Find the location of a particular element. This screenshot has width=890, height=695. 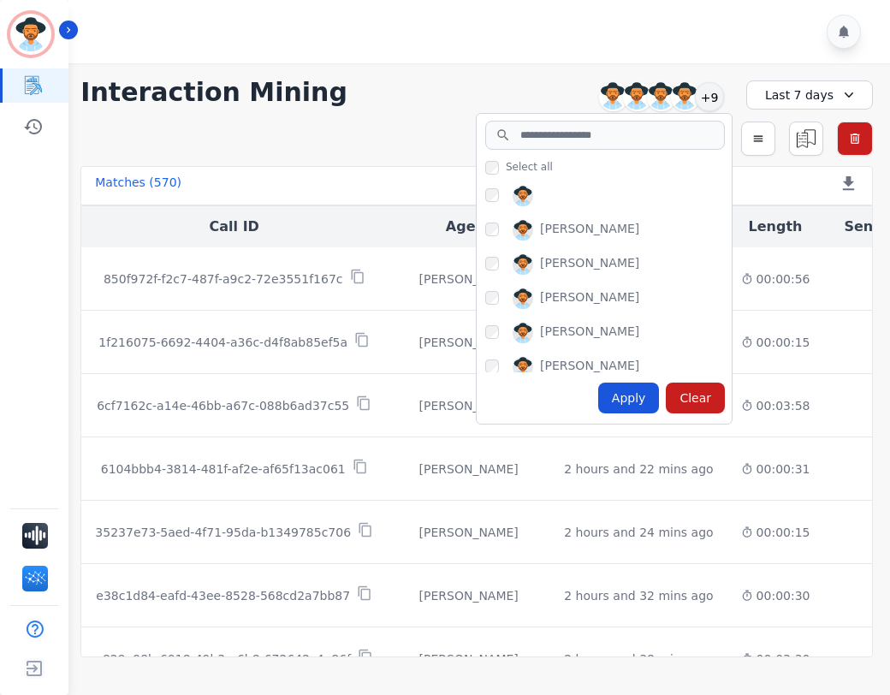

div: +9 is located at coordinates (710, 97).